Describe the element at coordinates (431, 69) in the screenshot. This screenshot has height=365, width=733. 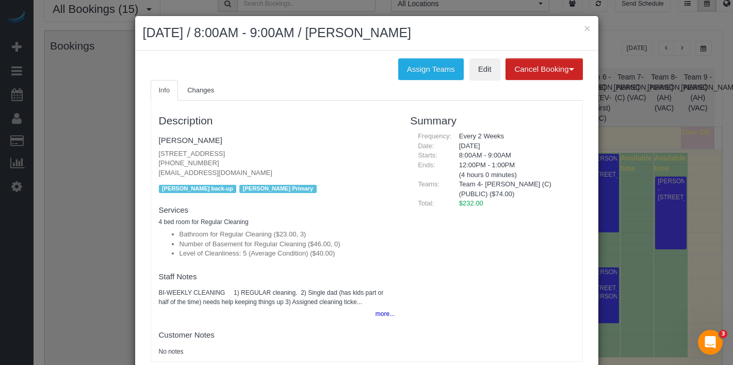
I see `button: Assign Teams` at that location.